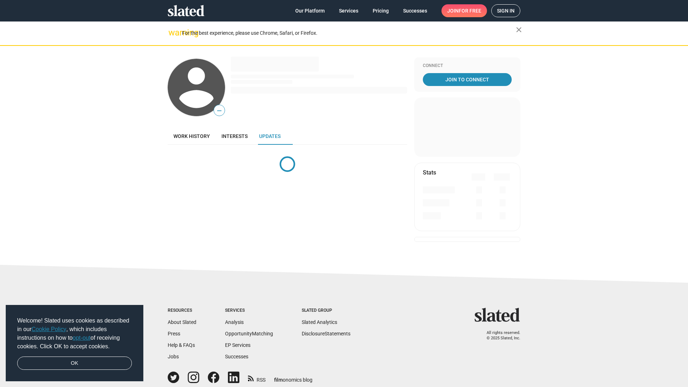  What do you see at coordinates (505, 11) in the screenshot?
I see `a: Sign in` at bounding box center [505, 11].